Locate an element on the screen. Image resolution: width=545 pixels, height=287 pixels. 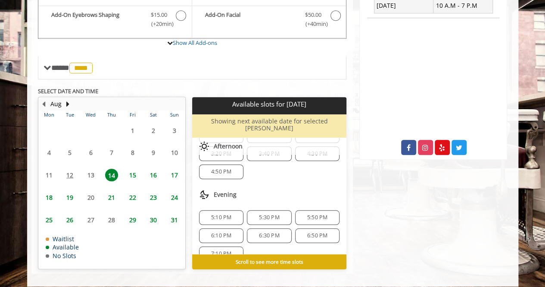
td: Waitlist is located at coordinates (62, 238).